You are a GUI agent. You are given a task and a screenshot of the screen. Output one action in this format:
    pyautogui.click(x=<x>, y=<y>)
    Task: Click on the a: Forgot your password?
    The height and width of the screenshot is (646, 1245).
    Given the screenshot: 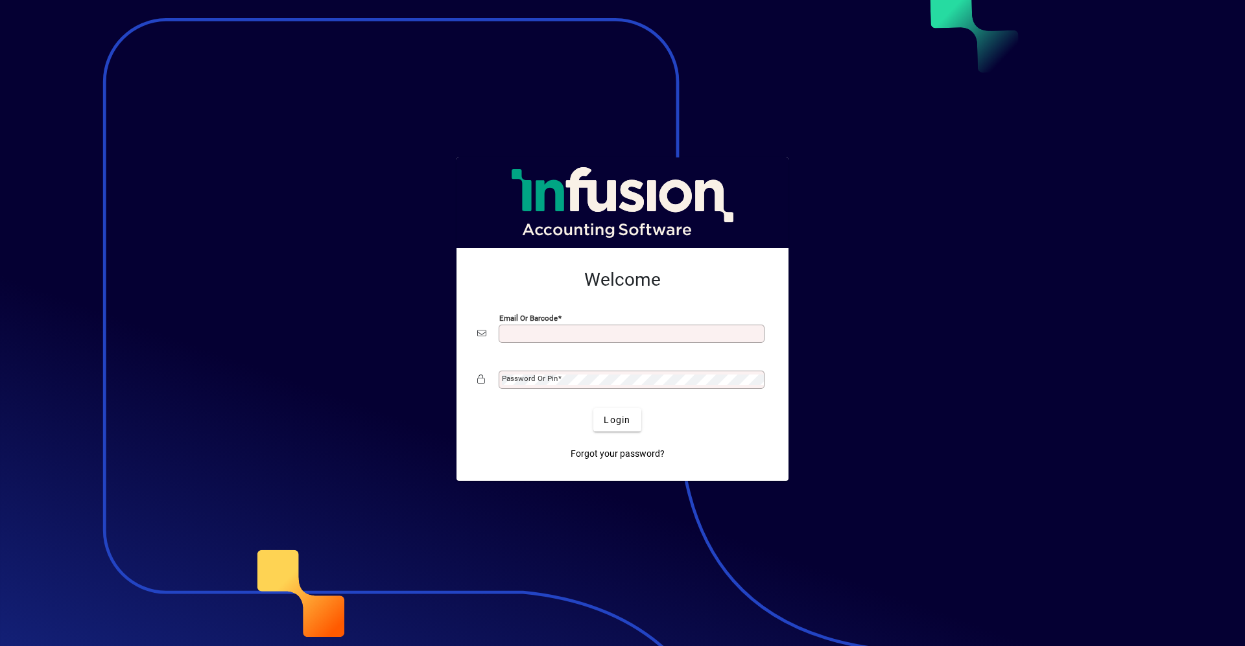 What is the action you would take?
    pyautogui.click(x=617, y=454)
    